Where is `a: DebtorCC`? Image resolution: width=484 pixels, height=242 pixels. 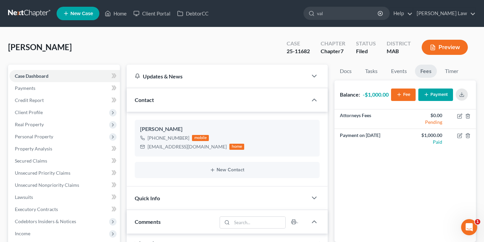
a: DebtorCC is located at coordinates (193, 13).